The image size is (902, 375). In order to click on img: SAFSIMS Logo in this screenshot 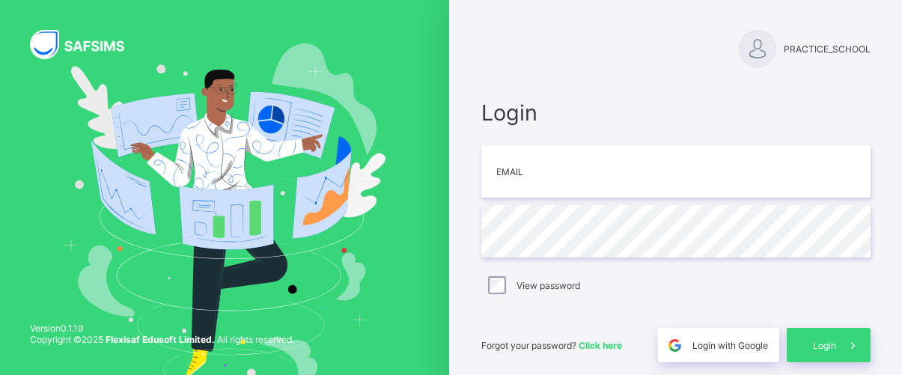, I will do `click(86, 44)`.